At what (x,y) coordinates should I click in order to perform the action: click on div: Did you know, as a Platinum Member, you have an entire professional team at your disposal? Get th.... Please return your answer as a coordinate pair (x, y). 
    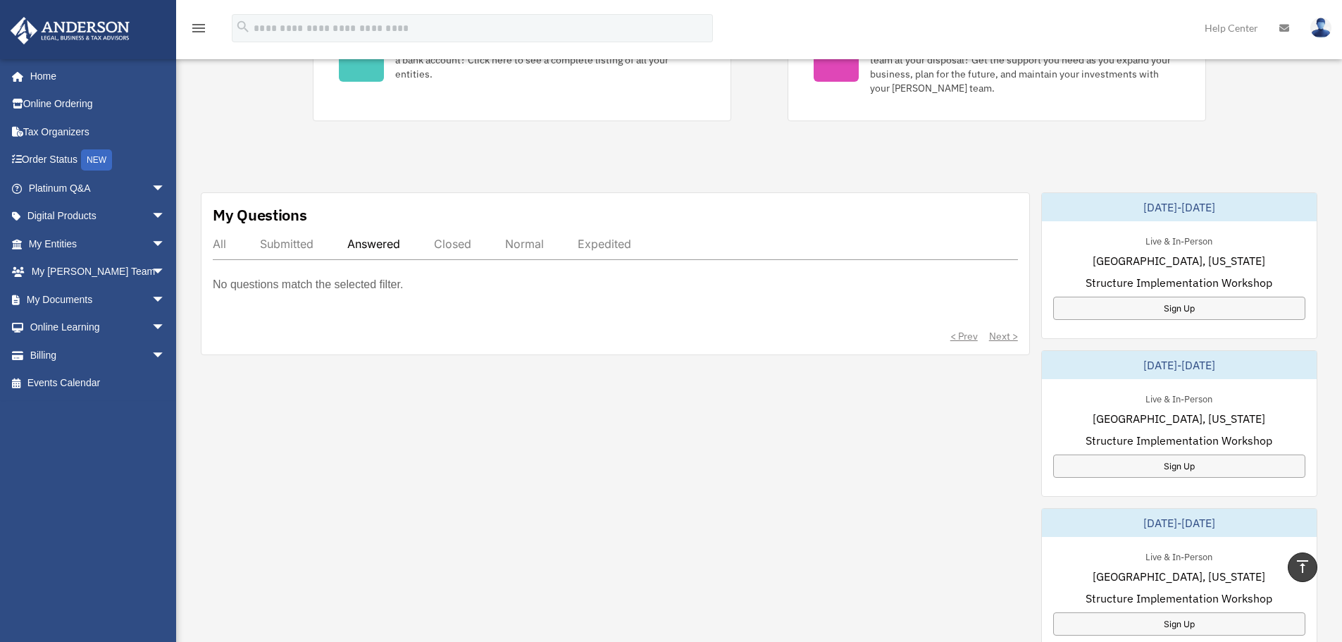
    Looking at the image, I should click on (1025, 67).